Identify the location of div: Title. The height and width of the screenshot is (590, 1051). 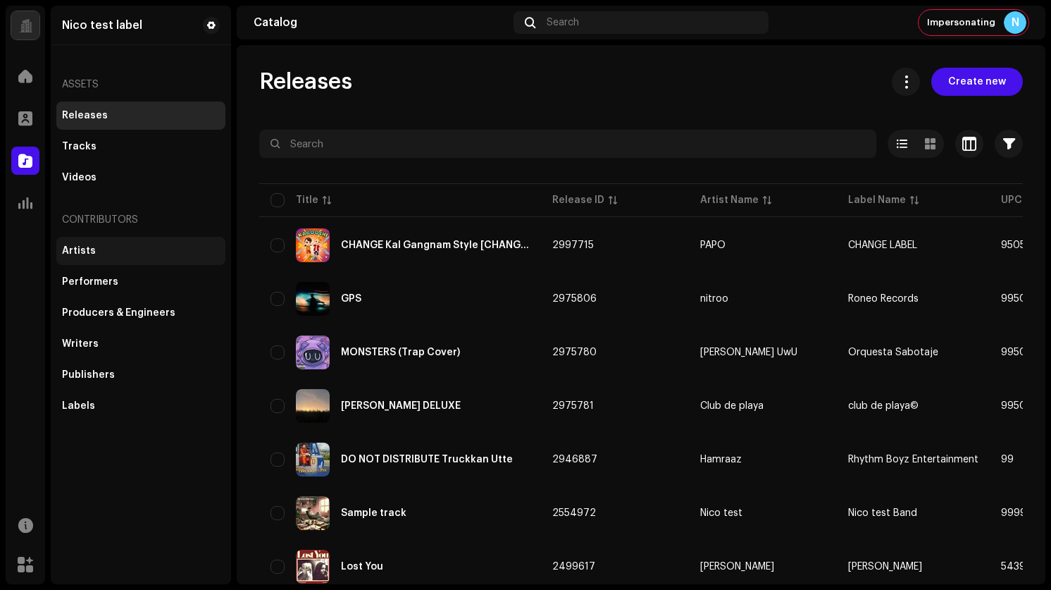
(307, 200).